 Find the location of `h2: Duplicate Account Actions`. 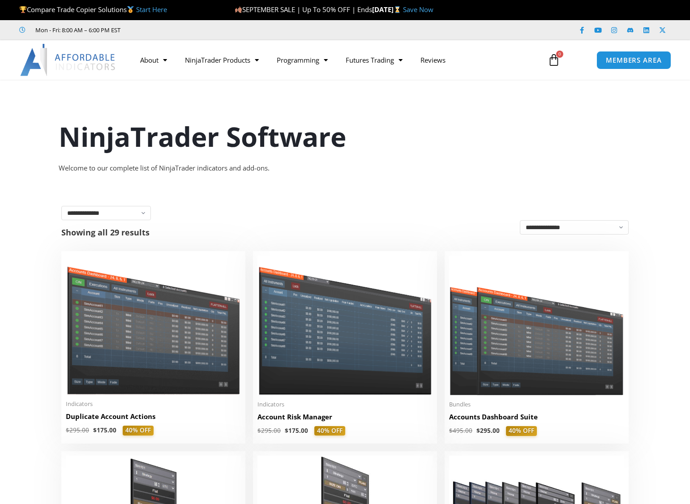

h2: Duplicate Account Actions is located at coordinates (153, 417).